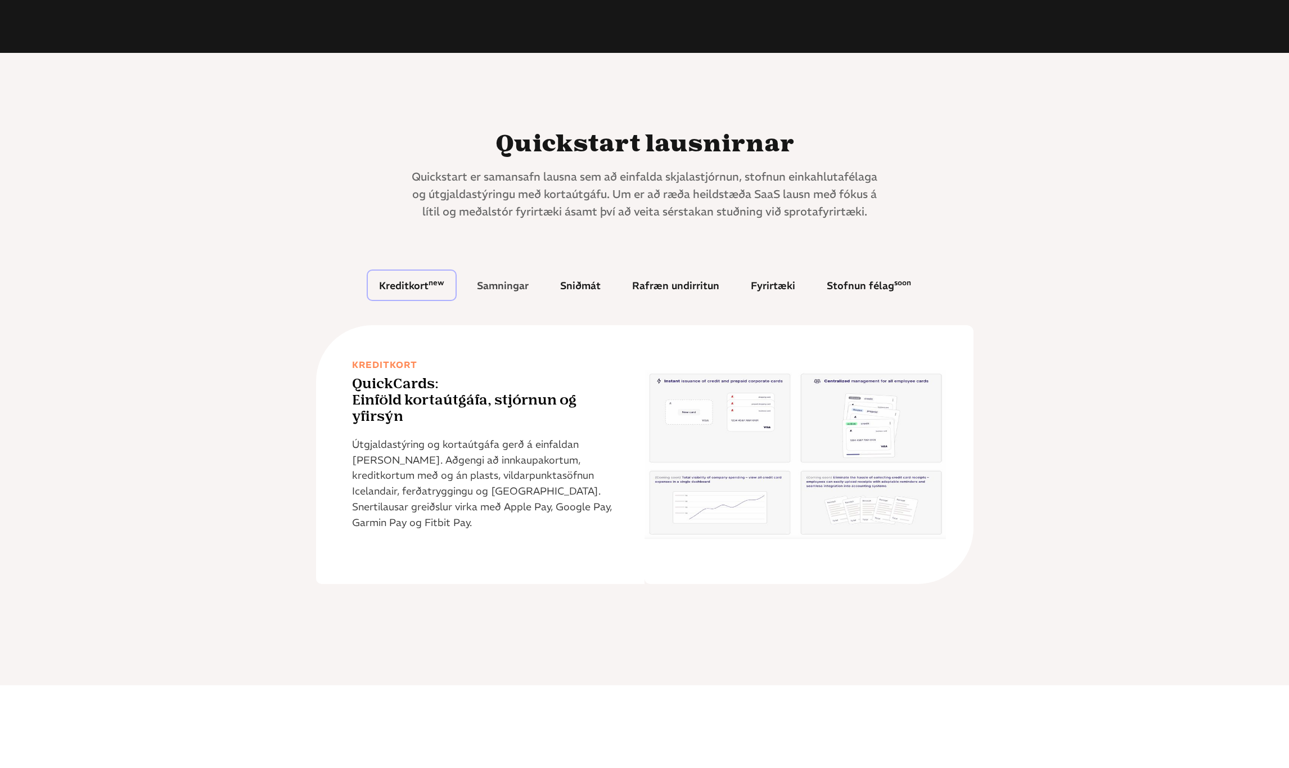  Describe the element at coordinates (676, 286) in the screenshot. I see `div: Rafræn undirritun` at that location.